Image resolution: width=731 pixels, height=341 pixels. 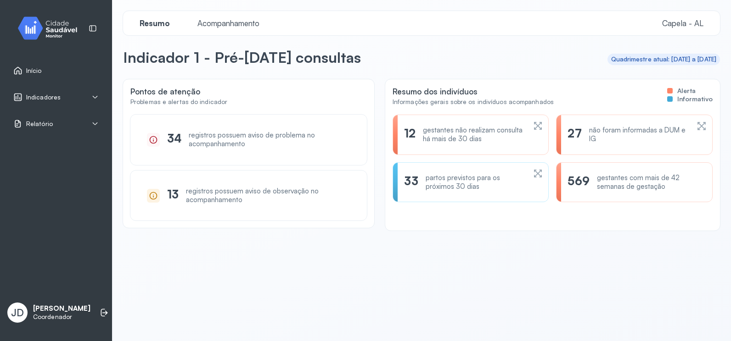 I want to click on span: JD, so click(x=17, y=313).